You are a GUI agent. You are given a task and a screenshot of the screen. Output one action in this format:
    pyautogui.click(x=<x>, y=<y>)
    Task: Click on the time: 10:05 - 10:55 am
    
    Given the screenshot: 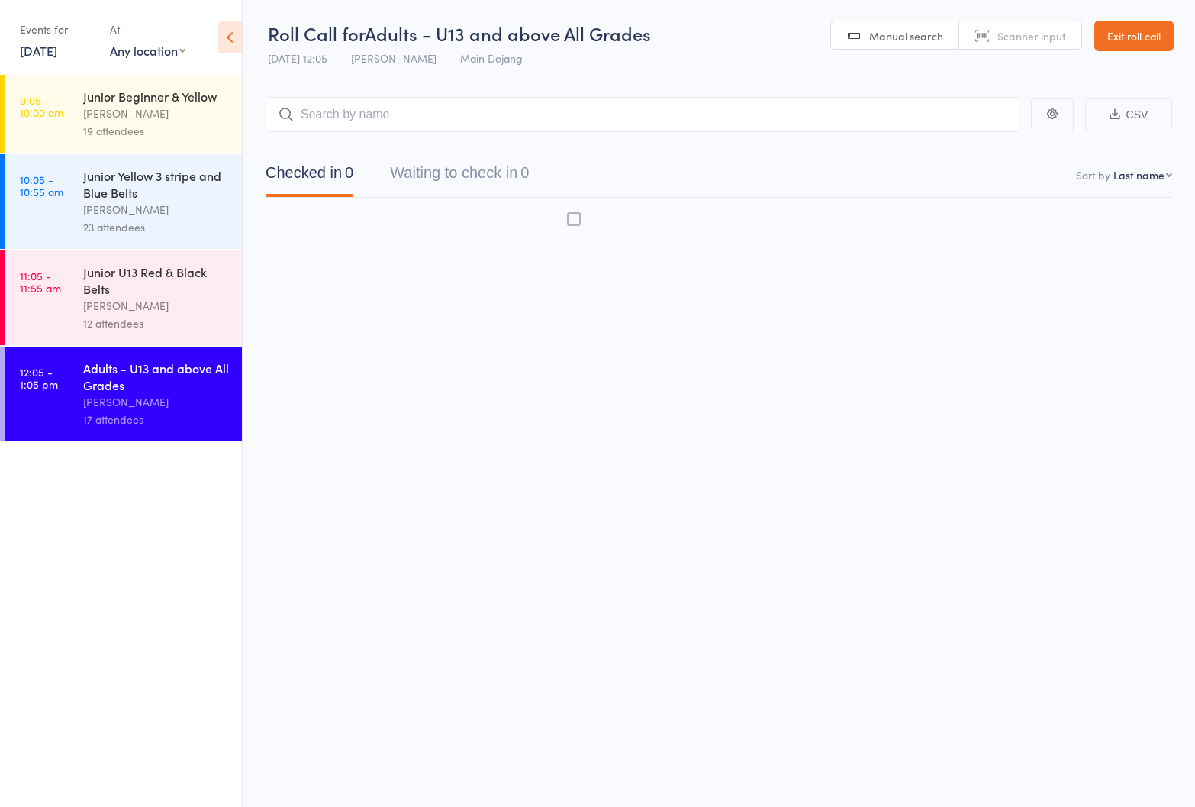 What is the action you would take?
    pyautogui.click(x=41, y=185)
    